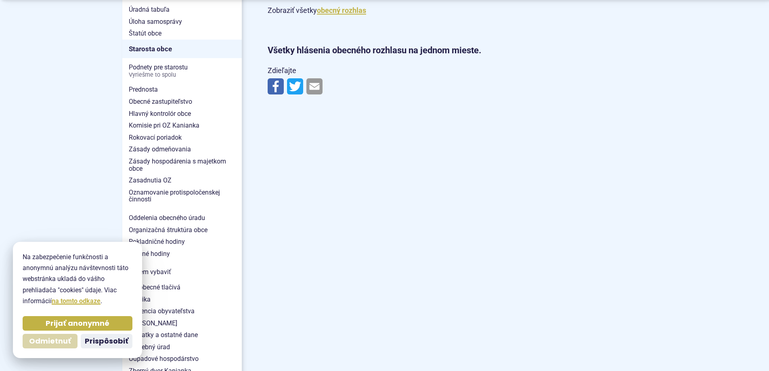 The width and height of the screenshot is (769, 371). Describe the element at coordinates (182, 71) in the screenshot. I see `span: Podnety pre starostu` at that location.